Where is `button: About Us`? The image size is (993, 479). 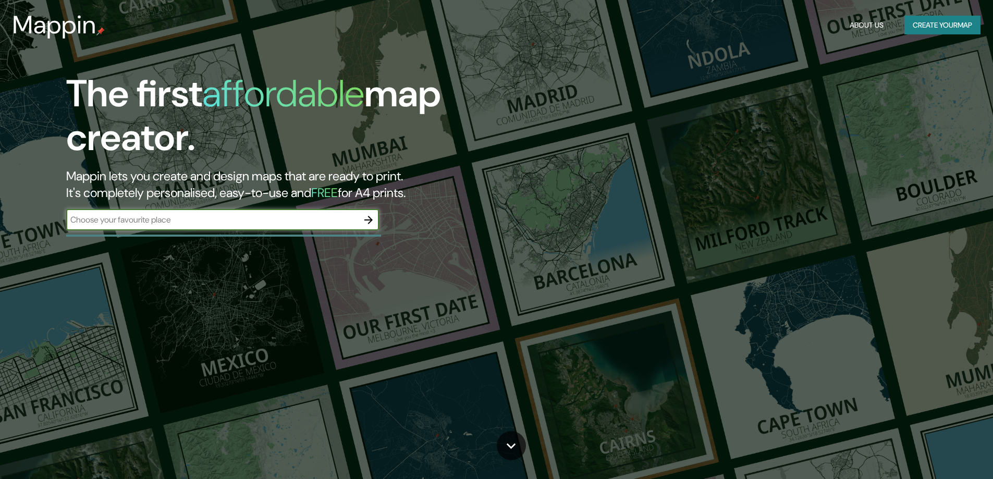 button: About Us is located at coordinates (866, 25).